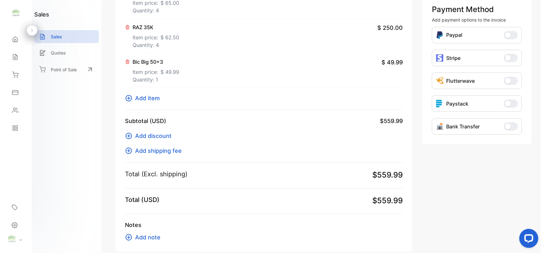 This screenshot has height=253, width=541. I want to click on p: Stripe, so click(453, 58).